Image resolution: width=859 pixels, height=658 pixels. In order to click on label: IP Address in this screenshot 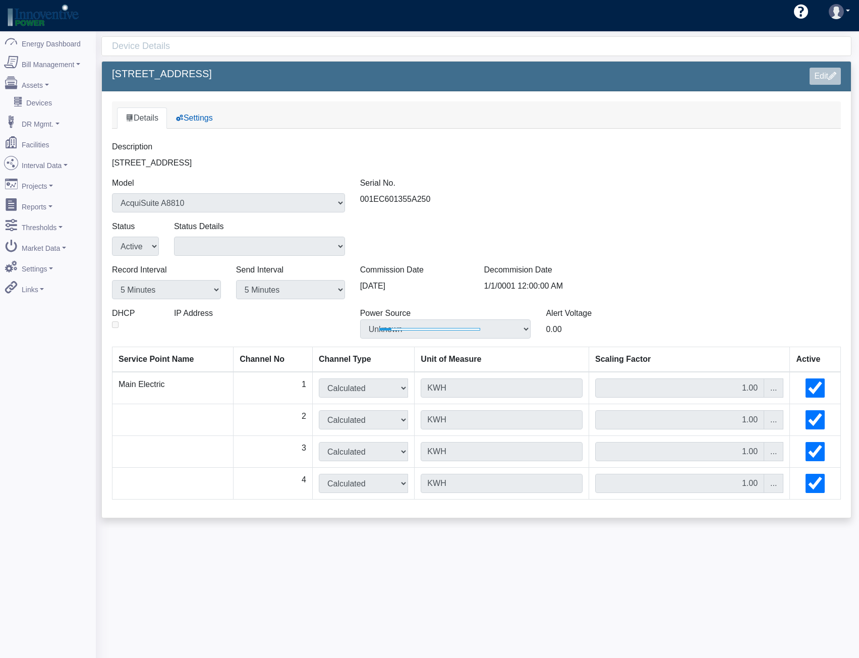, I will do `click(193, 313)`.